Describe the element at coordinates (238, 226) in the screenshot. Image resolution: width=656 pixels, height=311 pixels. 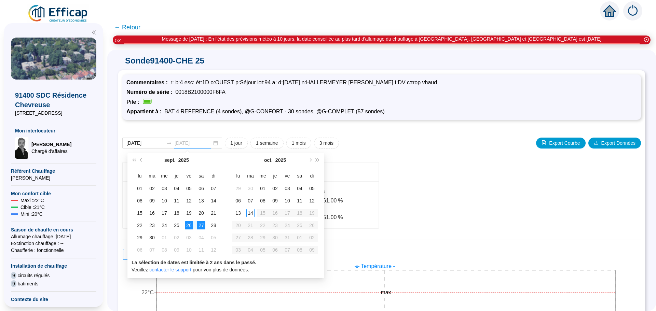
I see `div: 20` at that location.